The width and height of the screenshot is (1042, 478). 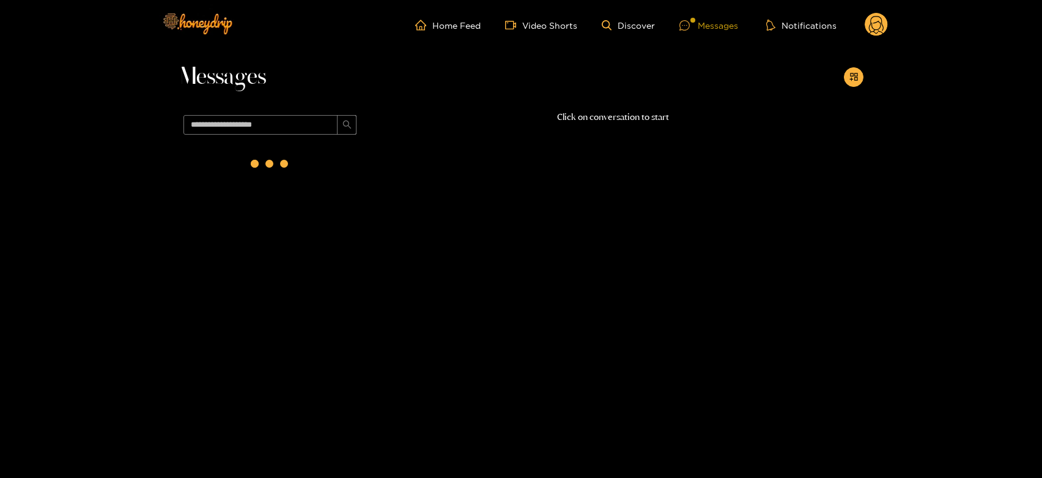 I want to click on a: Home Feed, so click(x=448, y=25).